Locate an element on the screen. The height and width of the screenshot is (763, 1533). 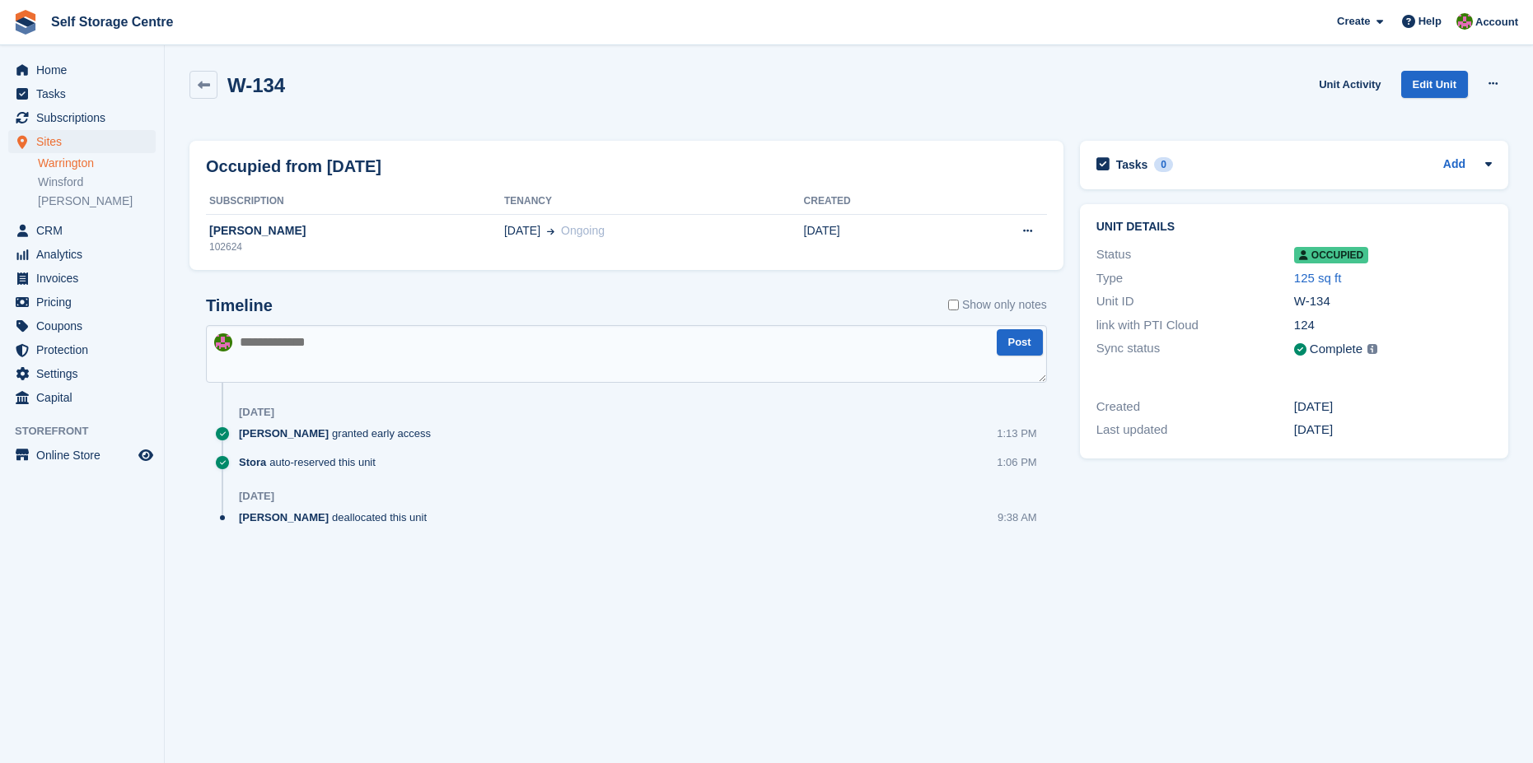
a: Add is located at coordinates (1453, 165).